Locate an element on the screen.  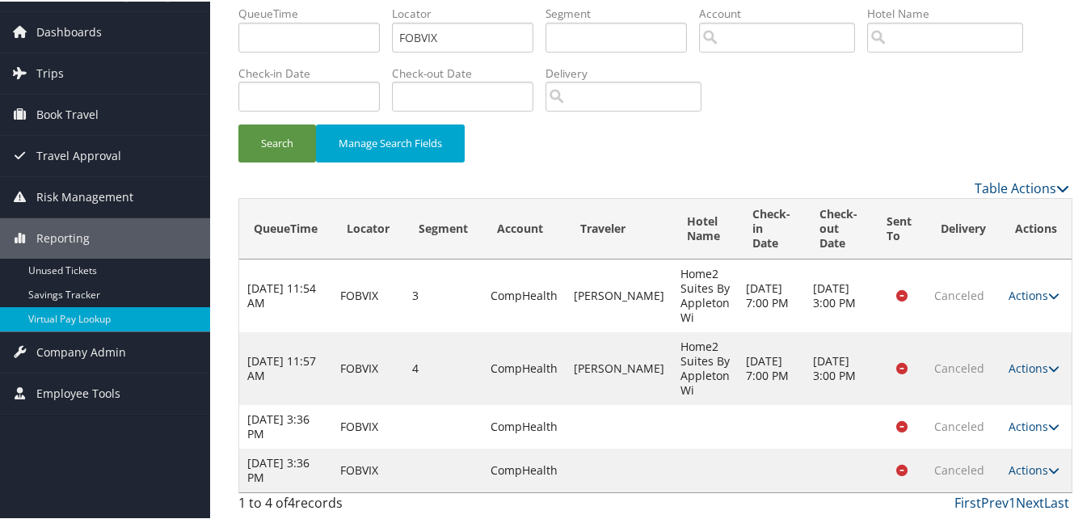
span: Travel Approval is located at coordinates (78, 154).